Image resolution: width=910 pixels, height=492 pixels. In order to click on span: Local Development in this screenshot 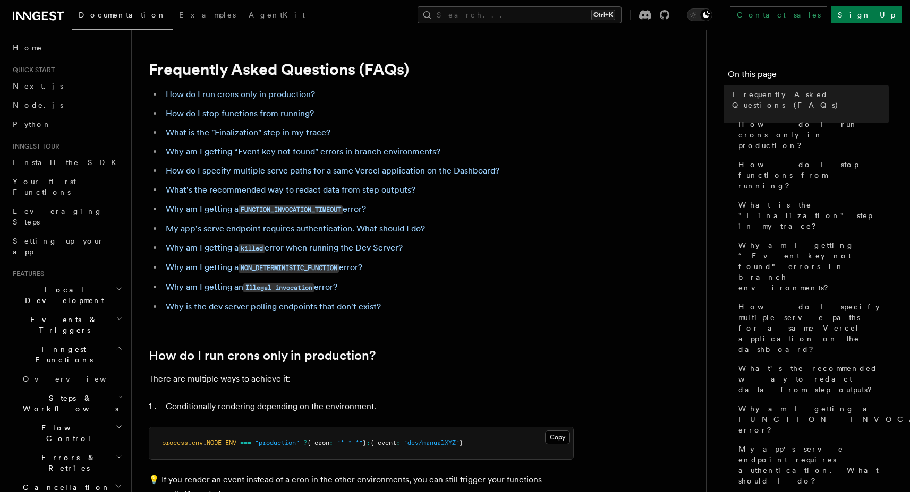, I will do `click(62, 295)`.